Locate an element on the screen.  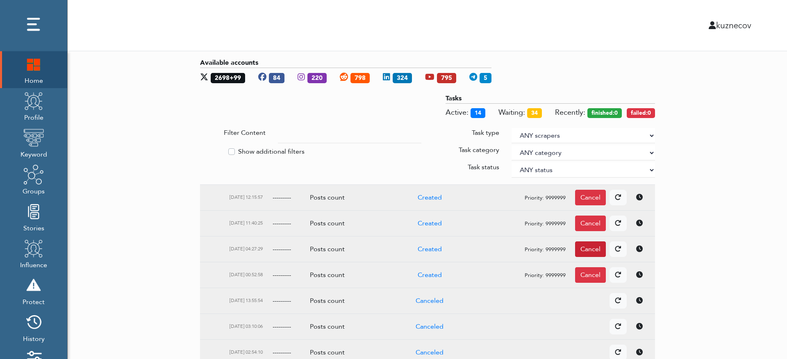
span: Influence is located at coordinates (34, 265).